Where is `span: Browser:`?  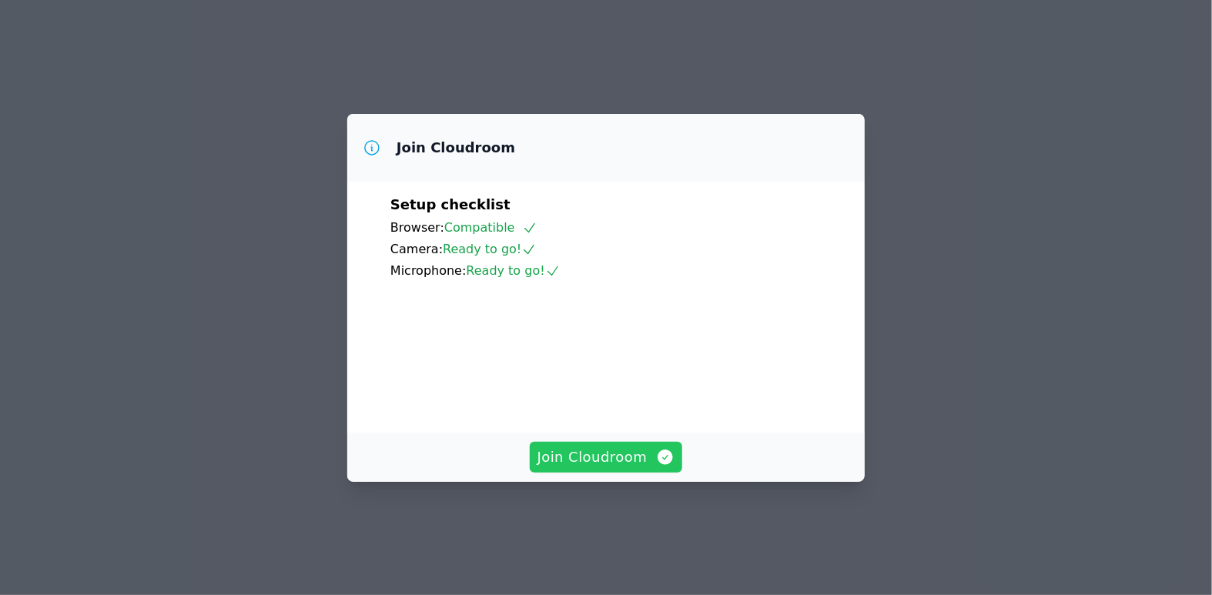 span: Browser: is located at coordinates (417, 227).